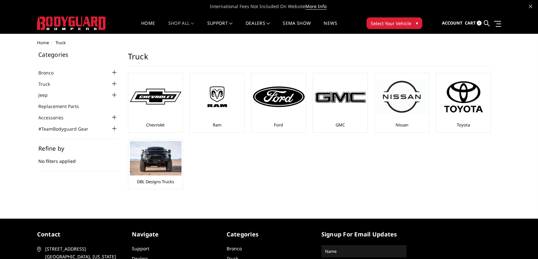  I want to click on h5: contact, so click(80, 234).